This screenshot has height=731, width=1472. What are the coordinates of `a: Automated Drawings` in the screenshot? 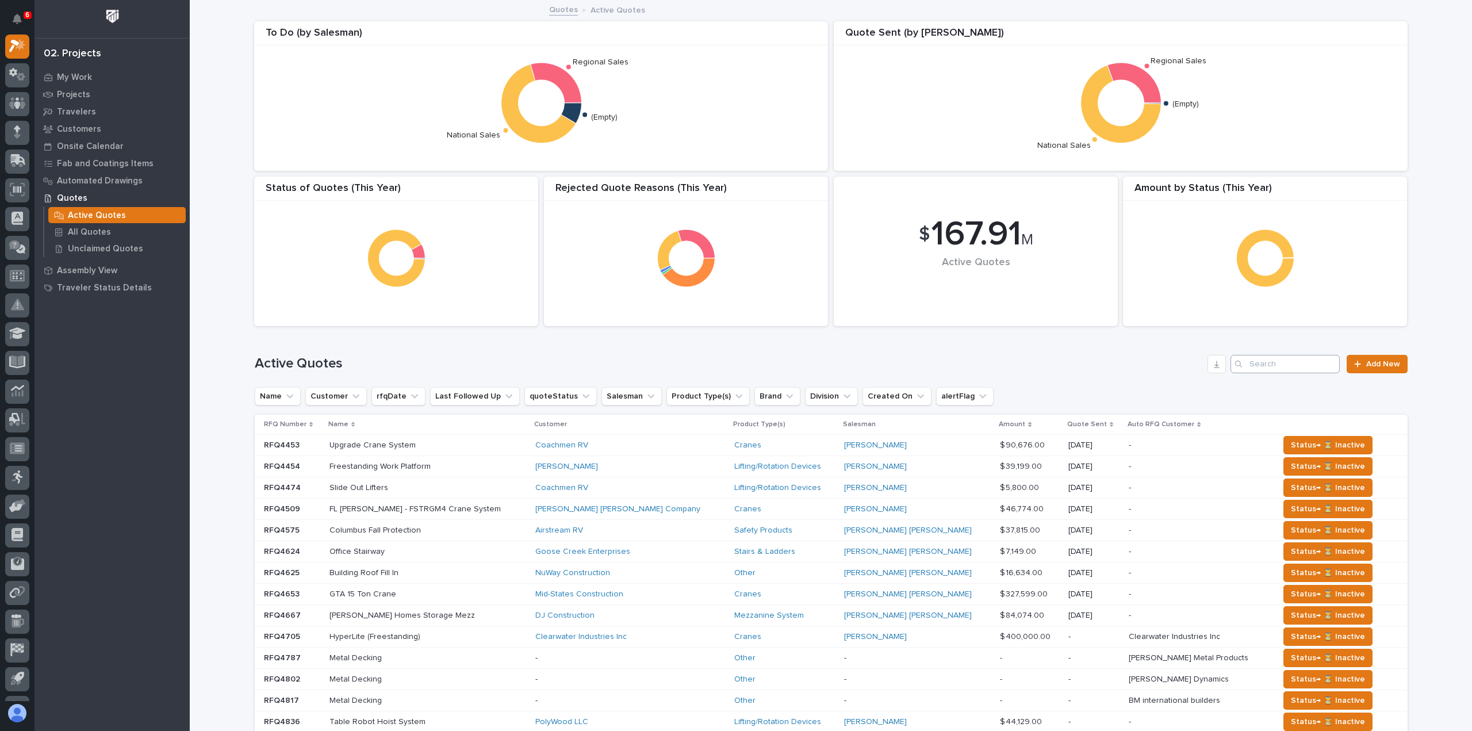 It's located at (112, 181).